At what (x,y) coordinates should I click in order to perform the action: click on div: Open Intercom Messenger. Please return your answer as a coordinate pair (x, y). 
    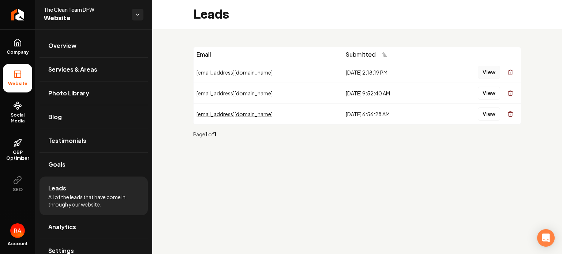
    Looking at the image, I should click on (546, 238).